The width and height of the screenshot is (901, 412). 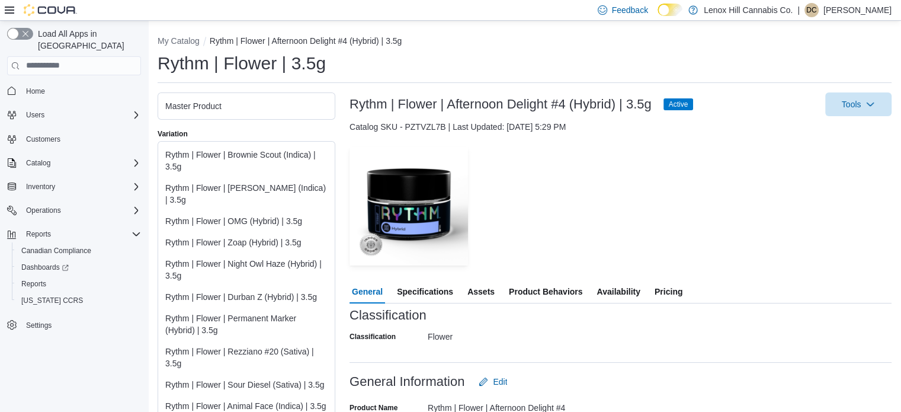 What do you see at coordinates (74, 91) in the screenshot?
I see `button: Home` at bounding box center [74, 91].